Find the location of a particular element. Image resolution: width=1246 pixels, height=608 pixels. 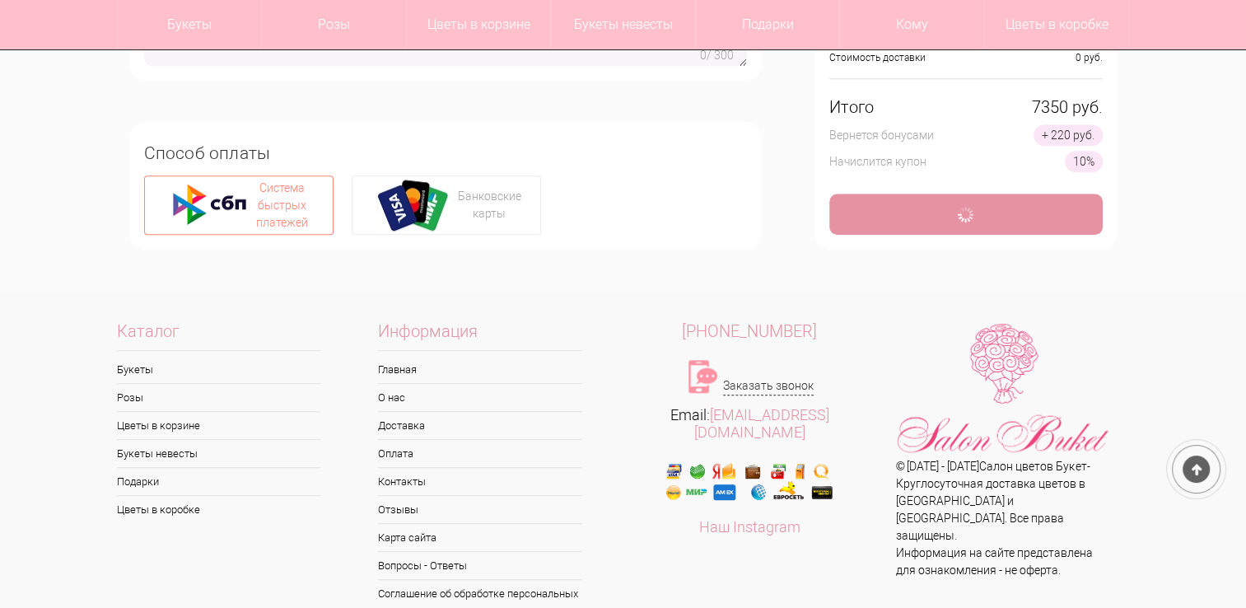

img: Цветы Нижний Новгород is located at coordinates (1003, 390).